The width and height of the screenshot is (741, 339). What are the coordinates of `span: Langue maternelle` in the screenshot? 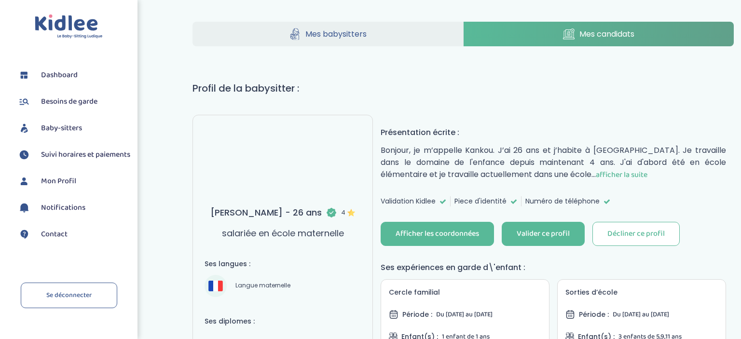 It's located at (263, 286).